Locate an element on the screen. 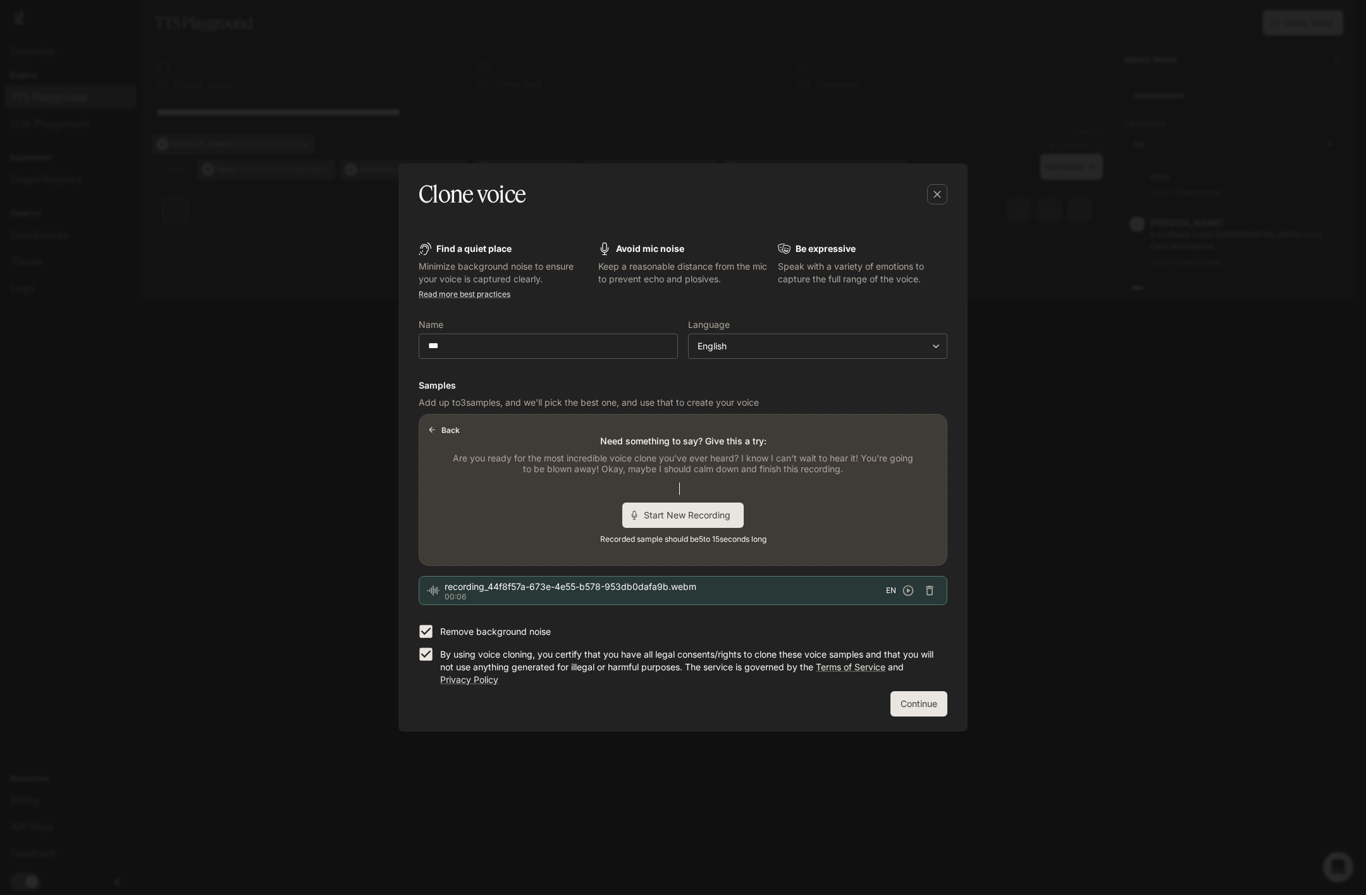  button: Continue is located at coordinates (919, 703).